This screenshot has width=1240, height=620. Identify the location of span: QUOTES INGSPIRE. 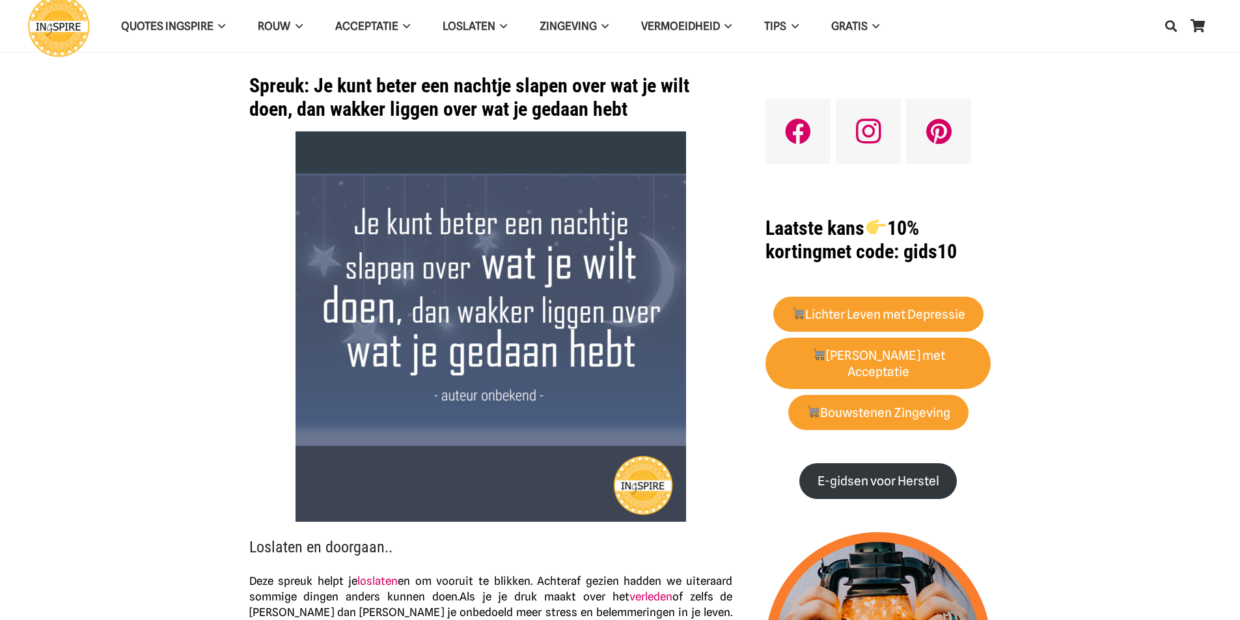
(167, 26).